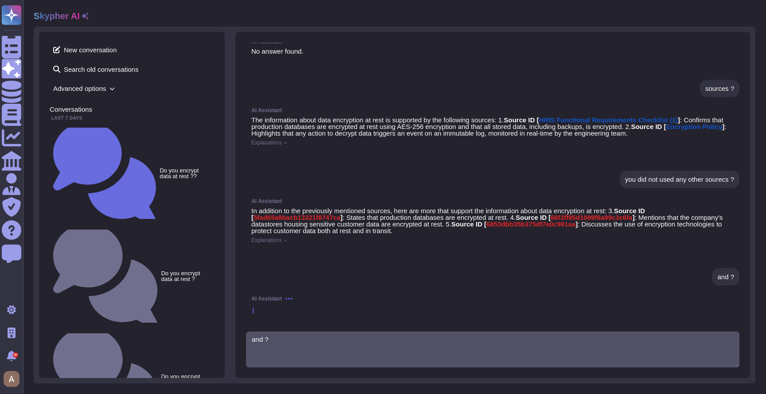 This screenshot has height=394, width=766. Describe the element at coordinates (132, 69) in the screenshot. I see `span: Search old conversations` at that location.